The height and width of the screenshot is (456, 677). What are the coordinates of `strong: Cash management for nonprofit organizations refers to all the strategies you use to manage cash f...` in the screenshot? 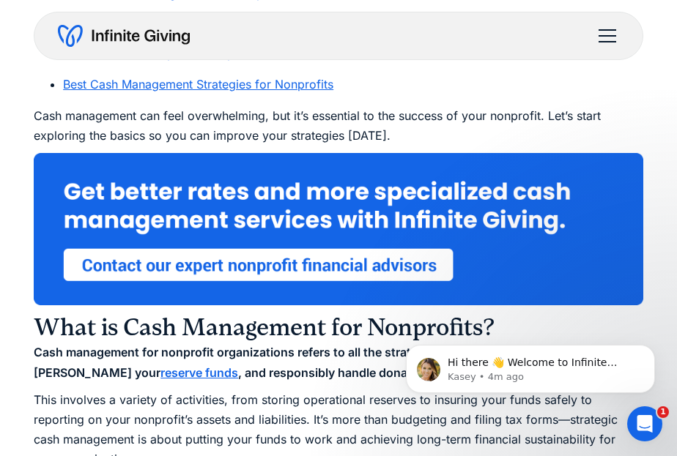 It's located at (322, 362).